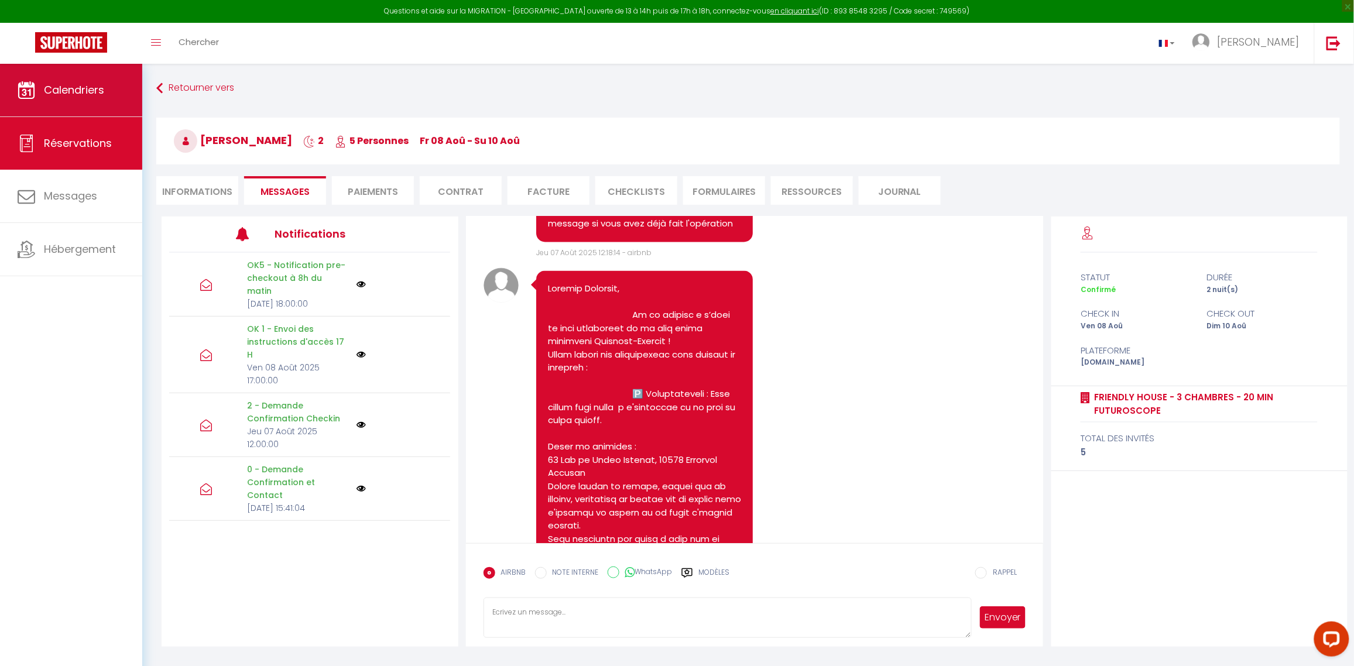 This screenshot has height=666, width=1354. Describe the element at coordinates (74, 90) in the screenshot. I see `span: Calendriers` at that location.